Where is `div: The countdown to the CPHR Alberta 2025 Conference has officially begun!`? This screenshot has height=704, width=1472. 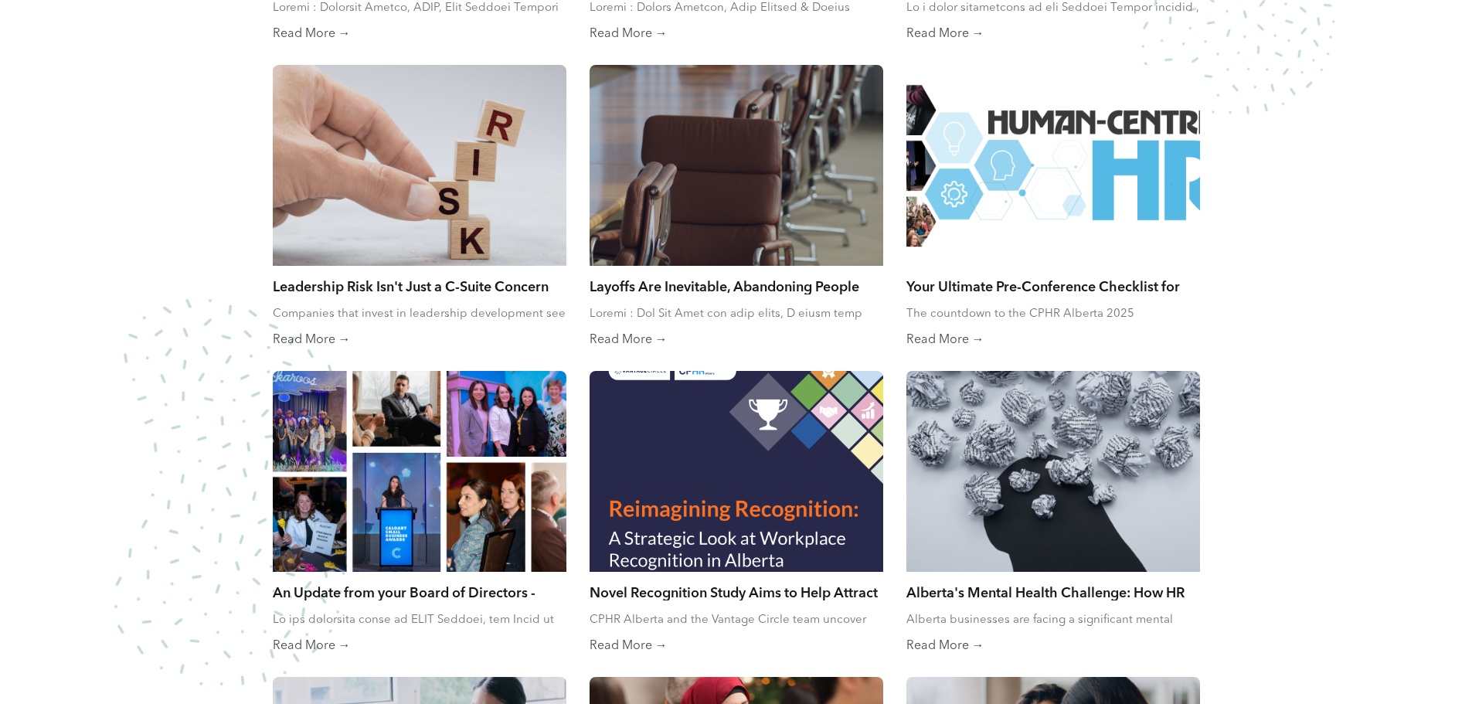 div: The countdown to the CPHR Alberta 2025 Conference has officially begun! is located at coordinates (1053, 314).